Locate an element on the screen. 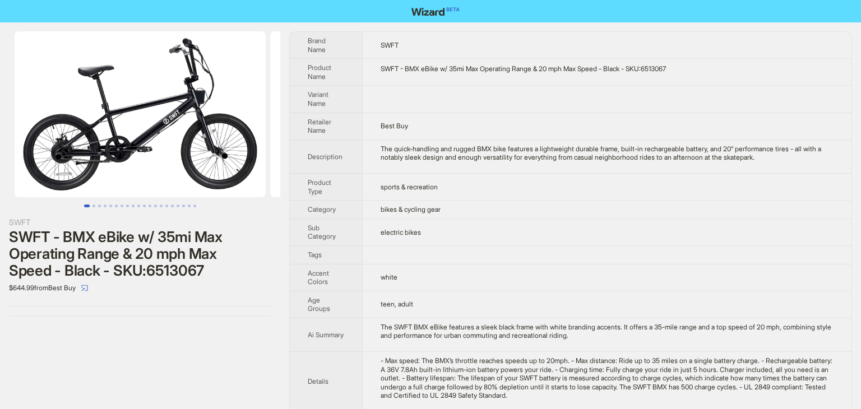  button: Go to slide 9 is located at coordinates (133, 206).